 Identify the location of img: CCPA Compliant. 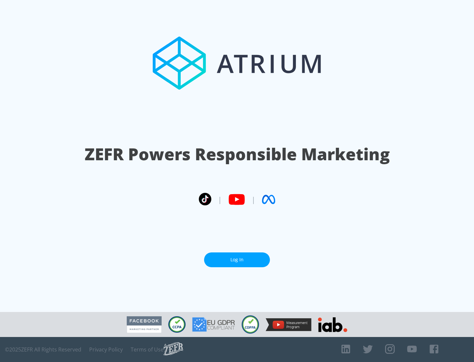
(177, 325).